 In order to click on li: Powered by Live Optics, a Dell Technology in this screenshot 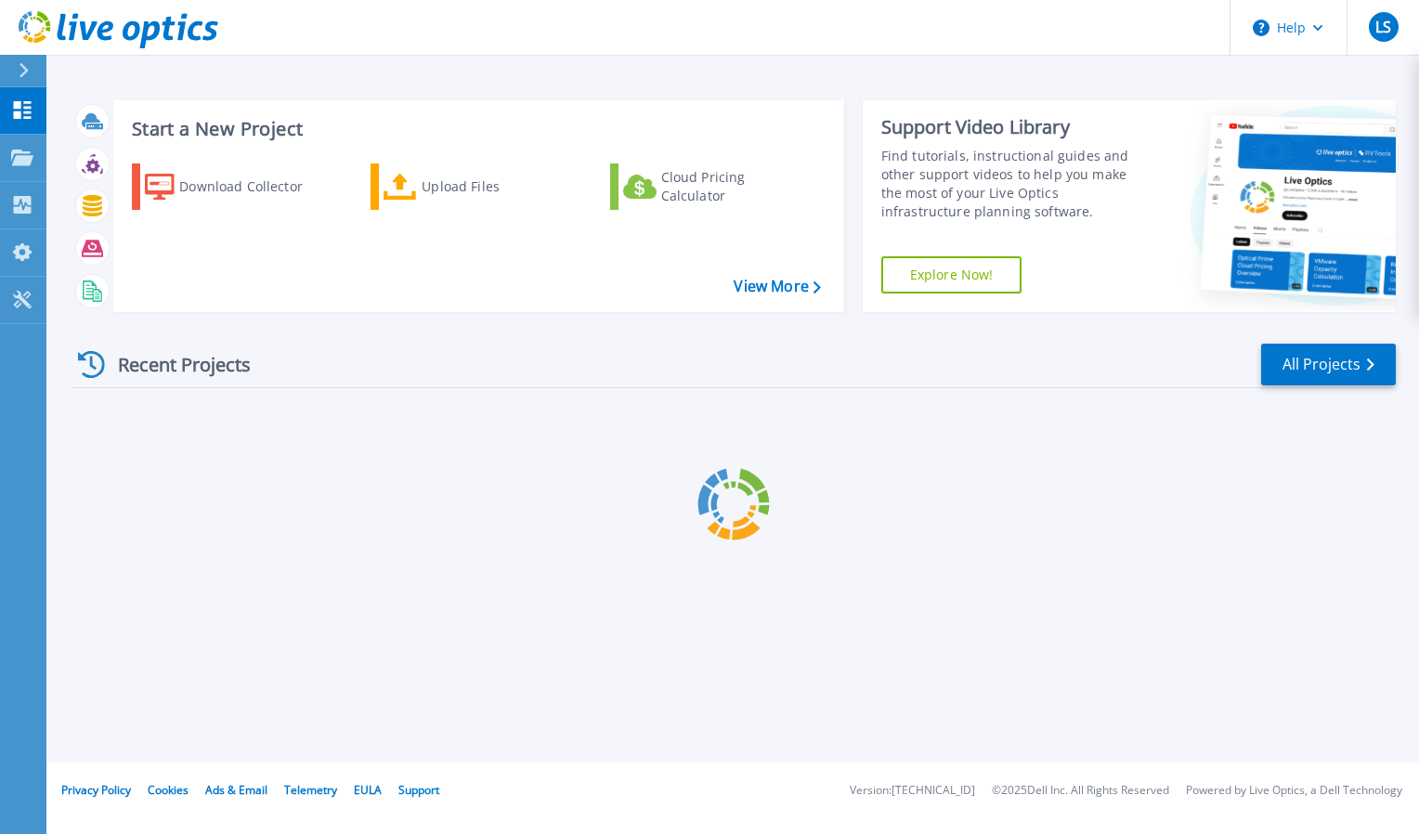, I will do `click(1294, 790)`.